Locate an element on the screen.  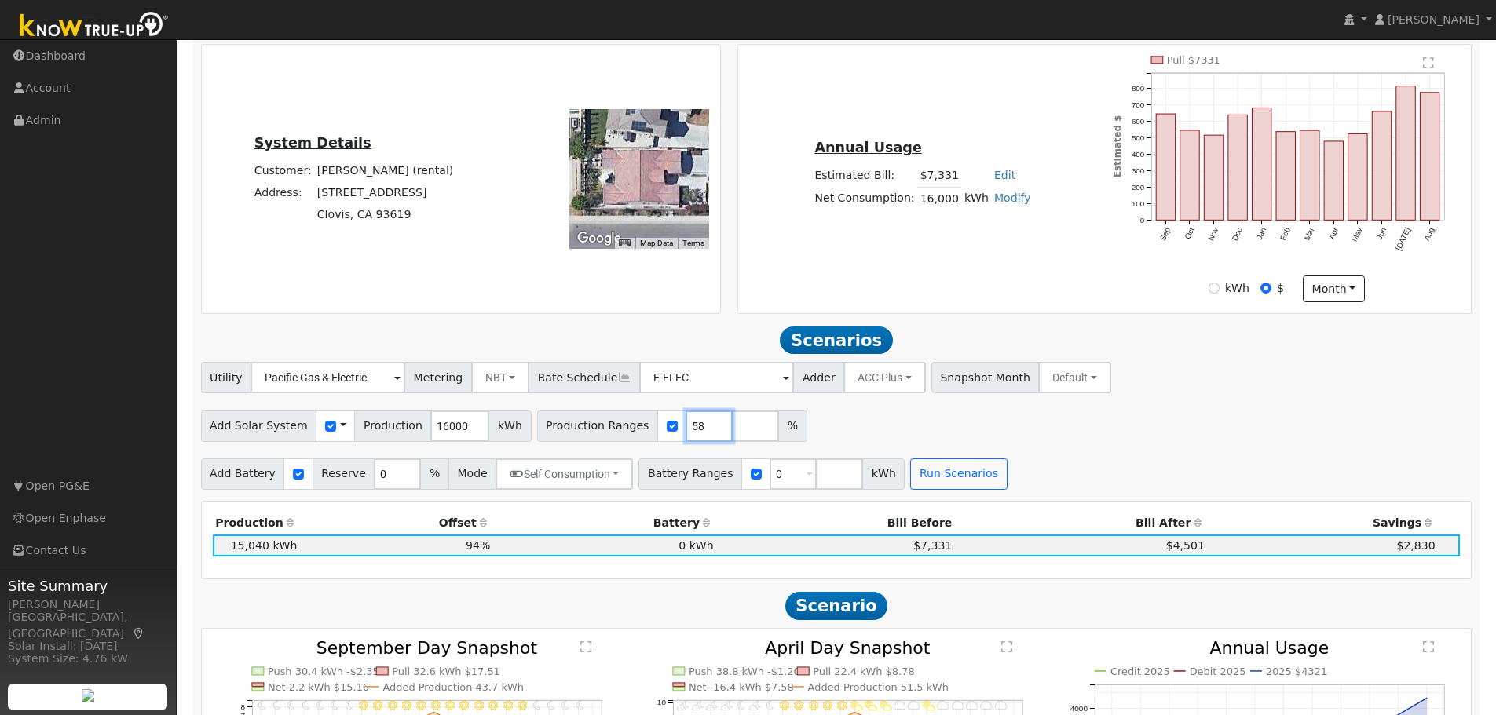
text: Dec is located at coordinates (1237, 234).